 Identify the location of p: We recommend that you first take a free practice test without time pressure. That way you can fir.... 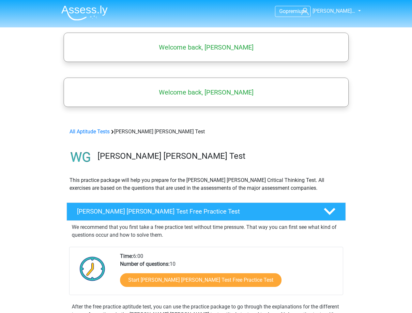
(206, 231).